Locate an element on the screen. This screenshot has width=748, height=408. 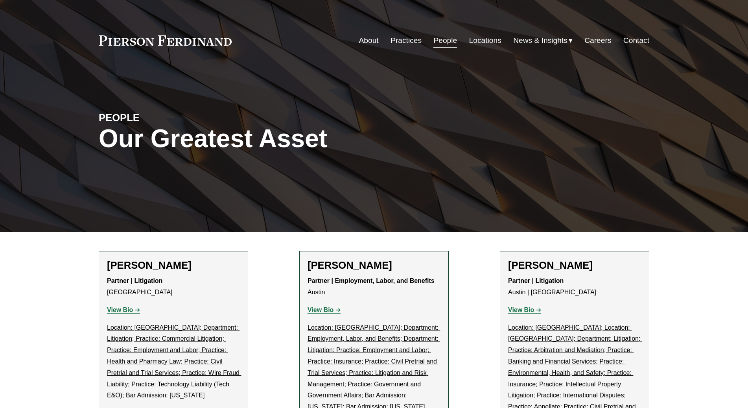
span: News & Insights is located at coordinates (540, 40).